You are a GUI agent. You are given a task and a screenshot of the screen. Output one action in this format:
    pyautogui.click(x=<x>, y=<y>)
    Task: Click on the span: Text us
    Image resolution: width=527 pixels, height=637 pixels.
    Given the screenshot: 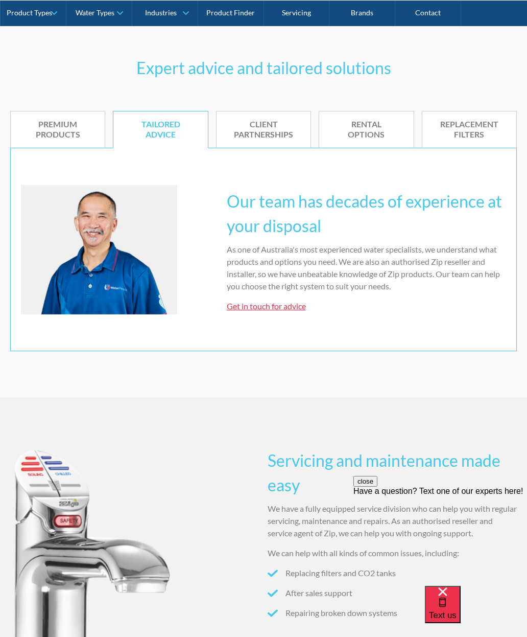 What is the action you would take?
    pyautogui.click(x=18, y=29)
    